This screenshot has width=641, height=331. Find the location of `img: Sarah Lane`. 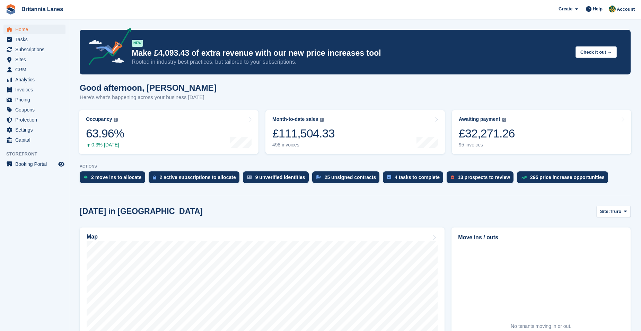

img: Sarah Lane is located at coordinates (613, 9).